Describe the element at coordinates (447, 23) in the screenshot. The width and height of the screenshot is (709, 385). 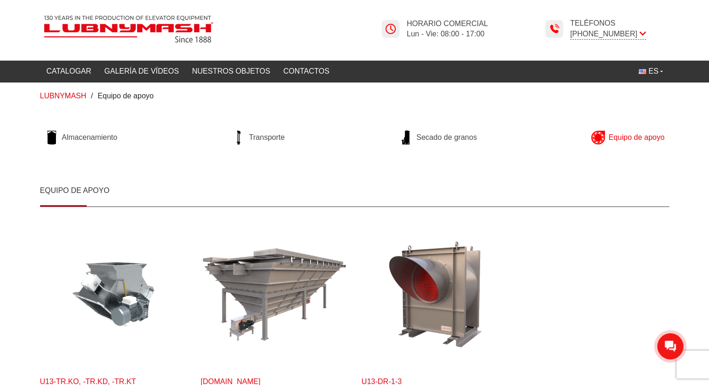
I see `font: Horario comercial` at that location.